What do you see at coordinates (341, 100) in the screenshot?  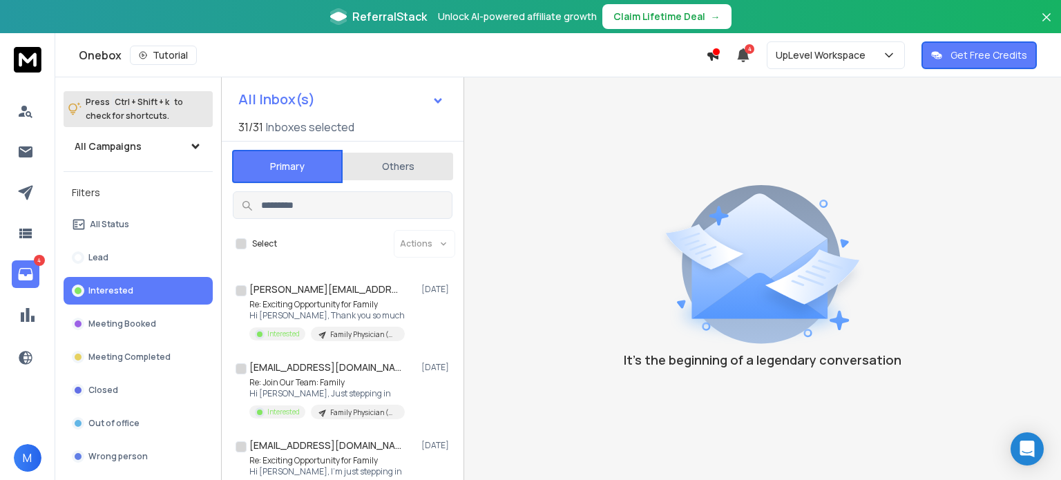 I see `button: All Inbox(s)` at bounding box center [341, 100].